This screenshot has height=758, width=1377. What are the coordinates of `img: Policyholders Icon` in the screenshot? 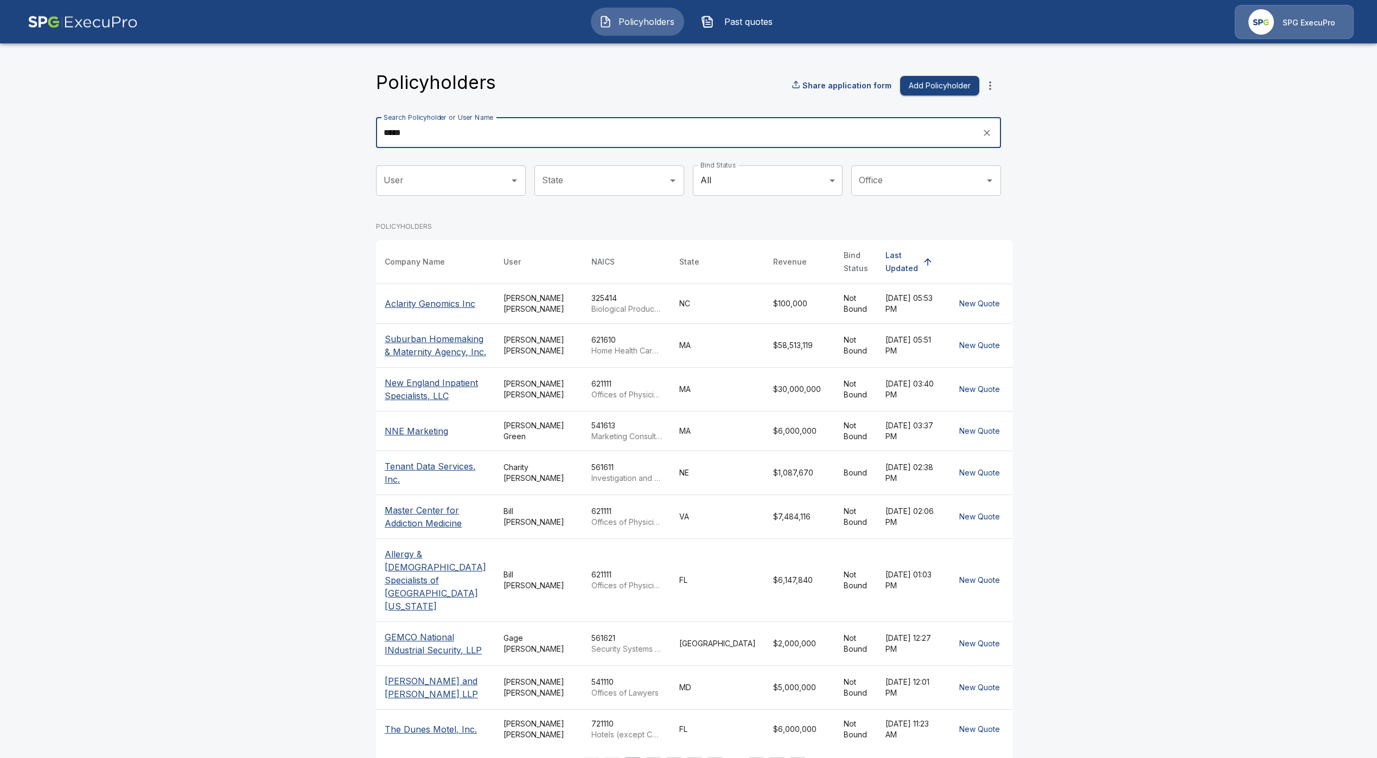 It's located at (605, 22).